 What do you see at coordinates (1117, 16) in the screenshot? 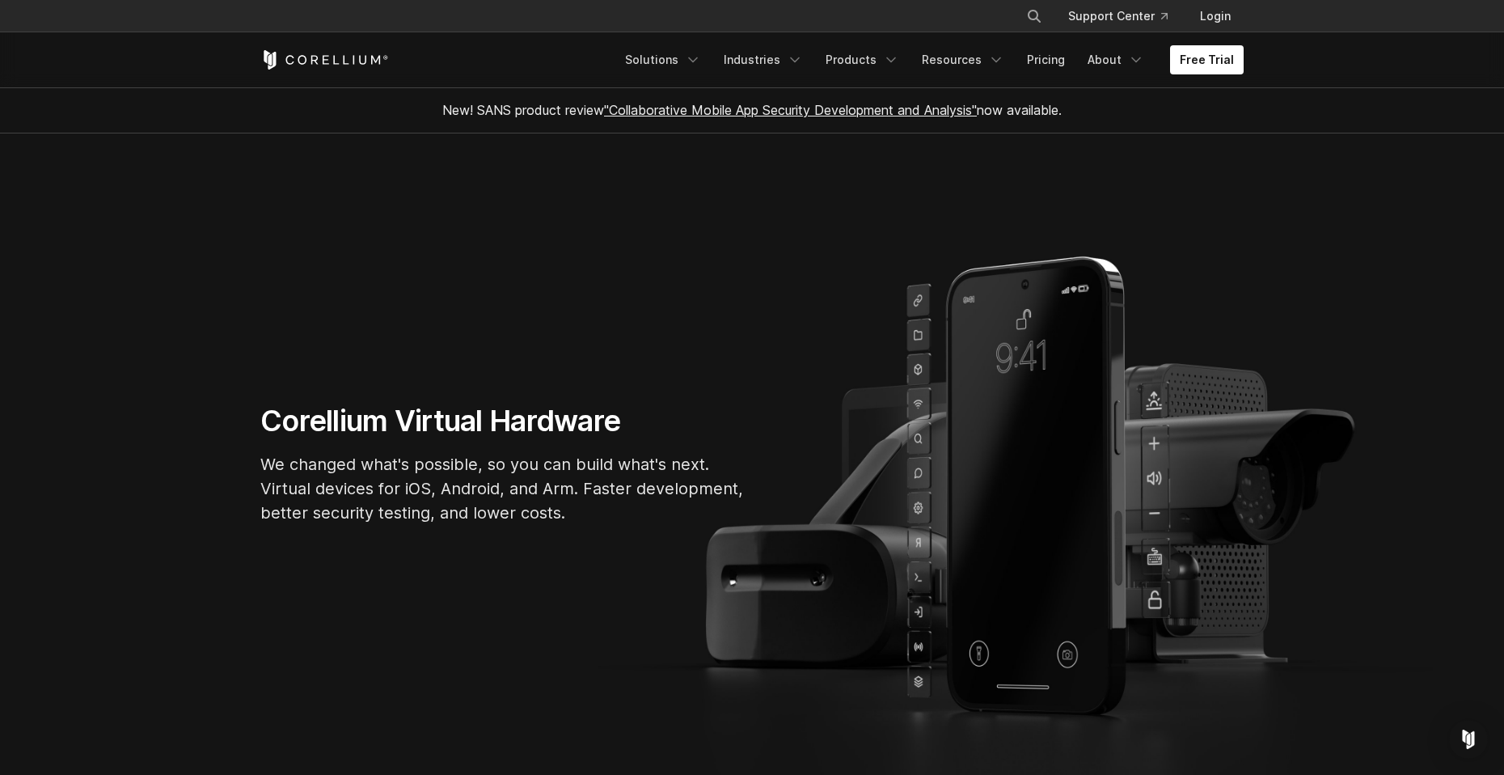
I see `a: Support Center` at bounding box center [1117, 16].